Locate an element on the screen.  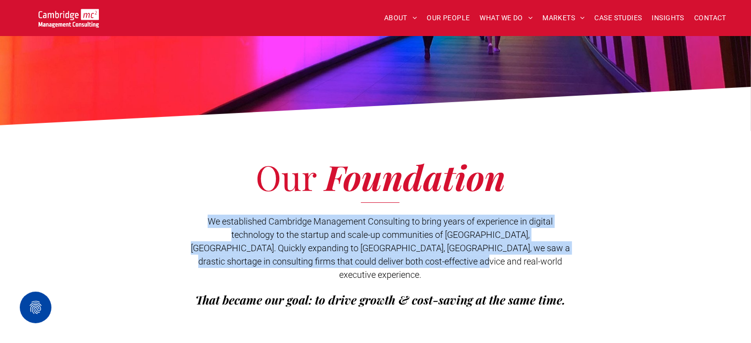
span: That became our goal: to drive growth & cost-saving at the same time. is located at coordinates (380, 300).